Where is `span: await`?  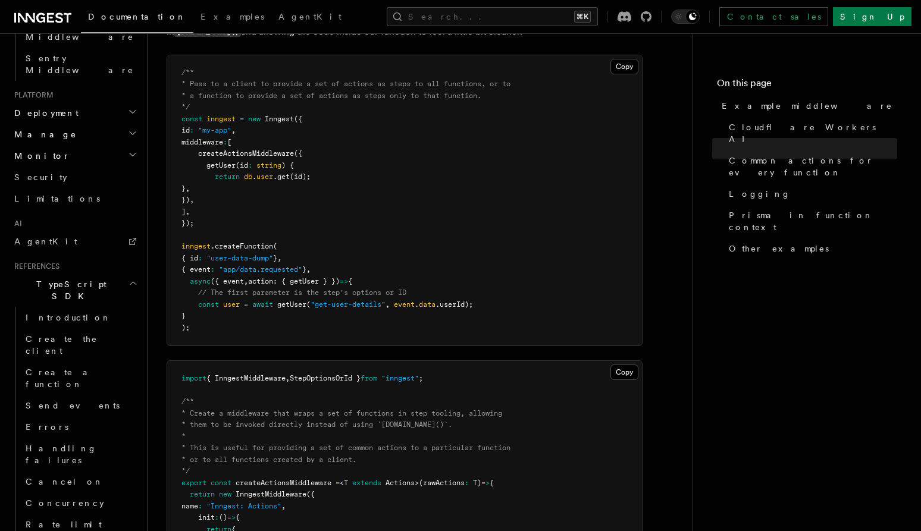 span: await is located at coordinates (262, 305).